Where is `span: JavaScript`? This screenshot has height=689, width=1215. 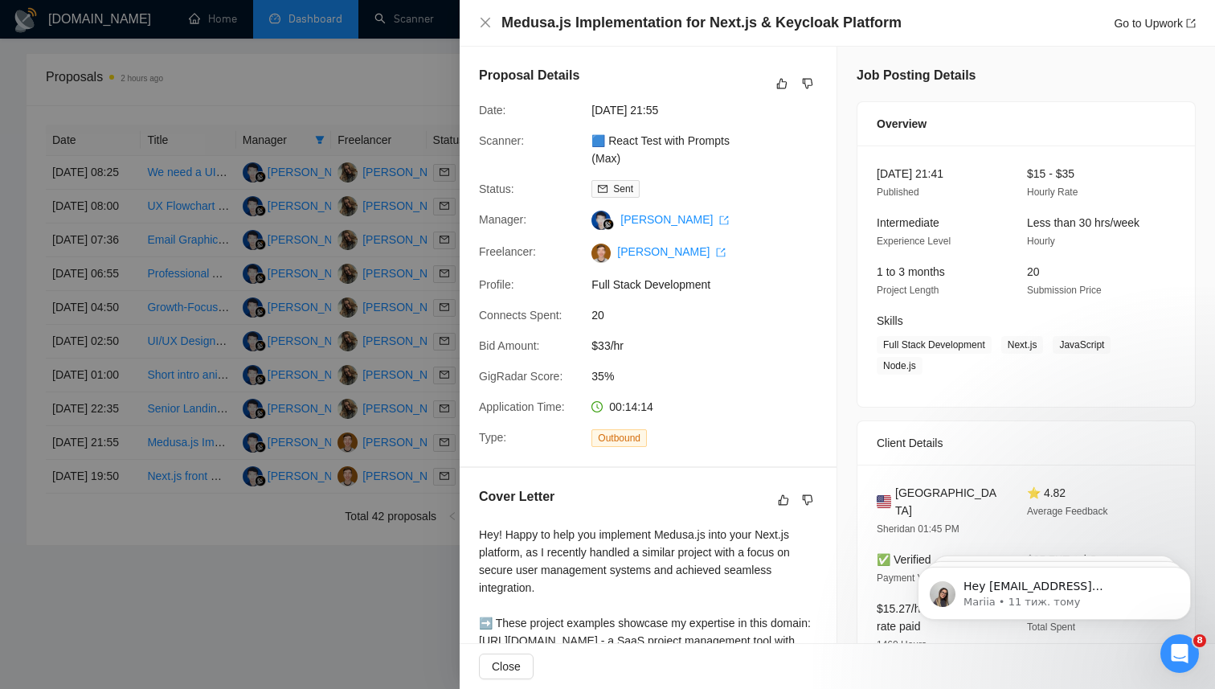 span: JavaScript is located at coordinates (1082, 345).